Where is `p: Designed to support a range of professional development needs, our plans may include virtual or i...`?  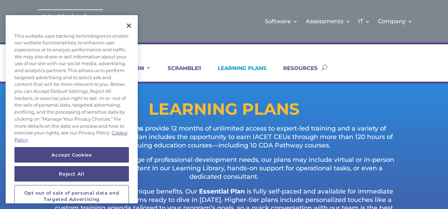 p: Designed to support a range of professional development needs, our plans may include virtual or i... is located at coordinates (224, 172).